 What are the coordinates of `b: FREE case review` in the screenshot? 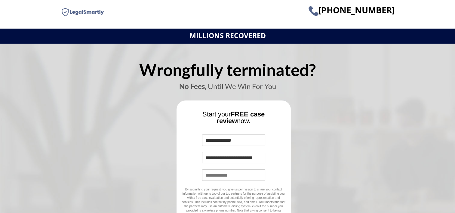 It's located at (241, 117).